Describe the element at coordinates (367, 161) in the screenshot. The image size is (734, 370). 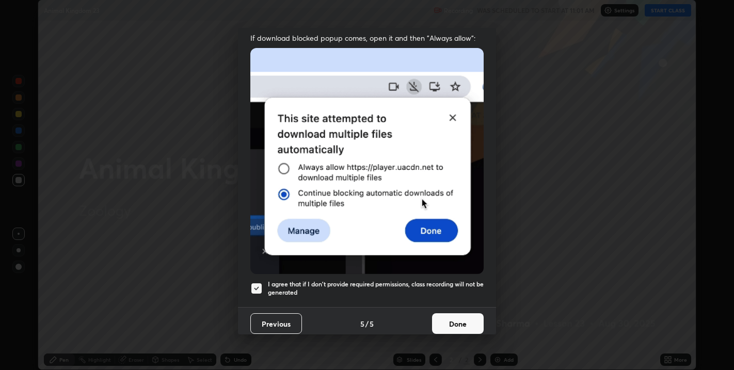
I see `img: downloads-permission-blocked.gif` at that location.